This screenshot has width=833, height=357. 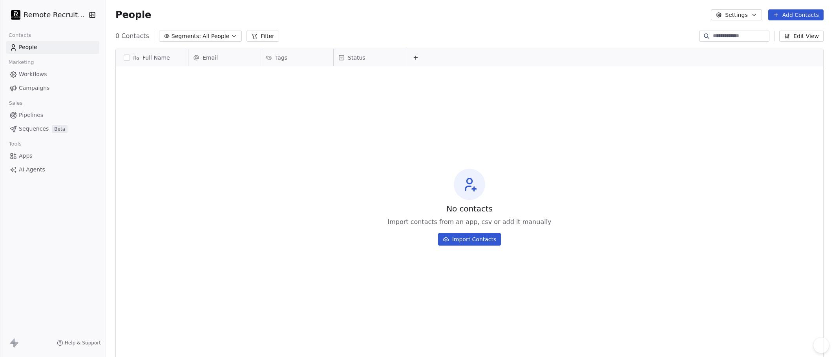 I want to click on div: Email, so click(x=225, y=57).